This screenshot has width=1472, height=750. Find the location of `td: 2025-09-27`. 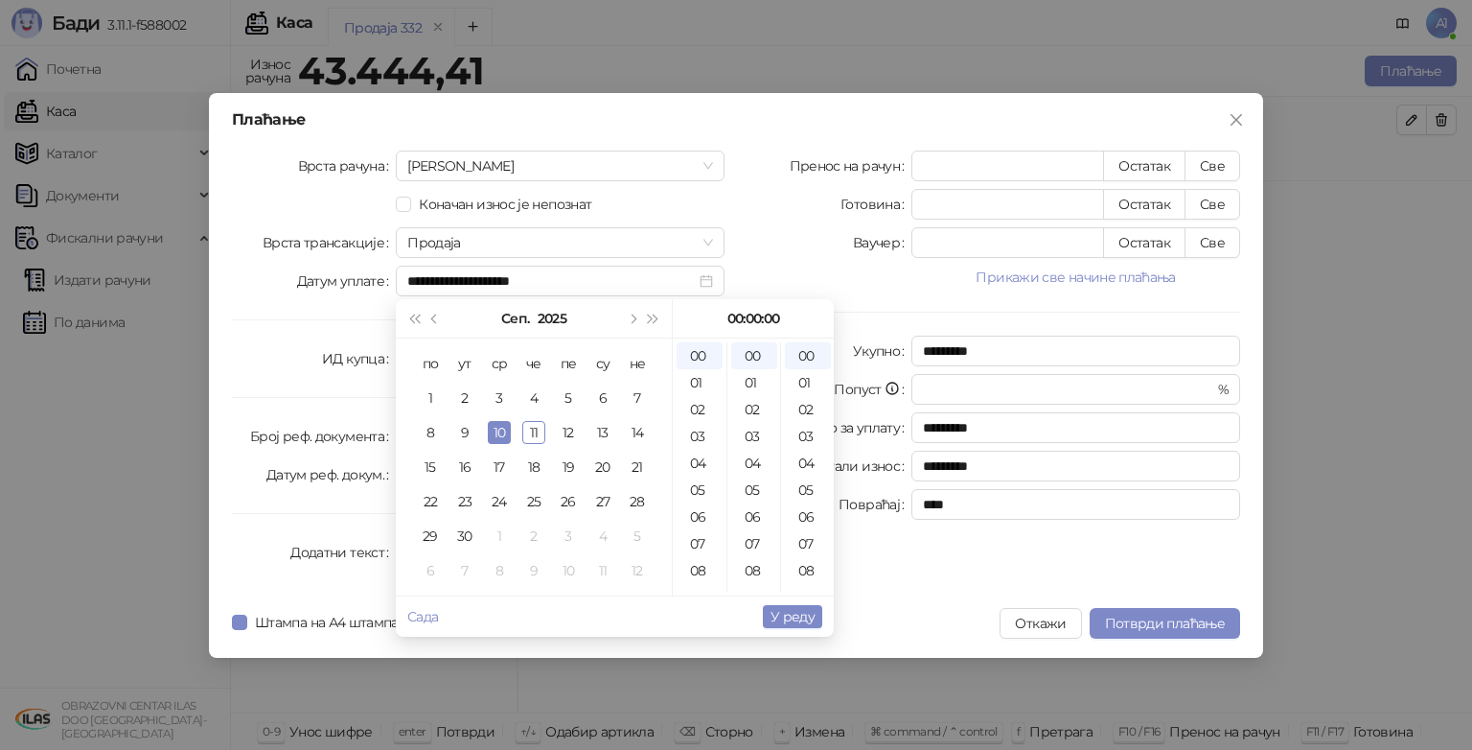

td: 2025-09-27 is located at coordinates (603, 501).